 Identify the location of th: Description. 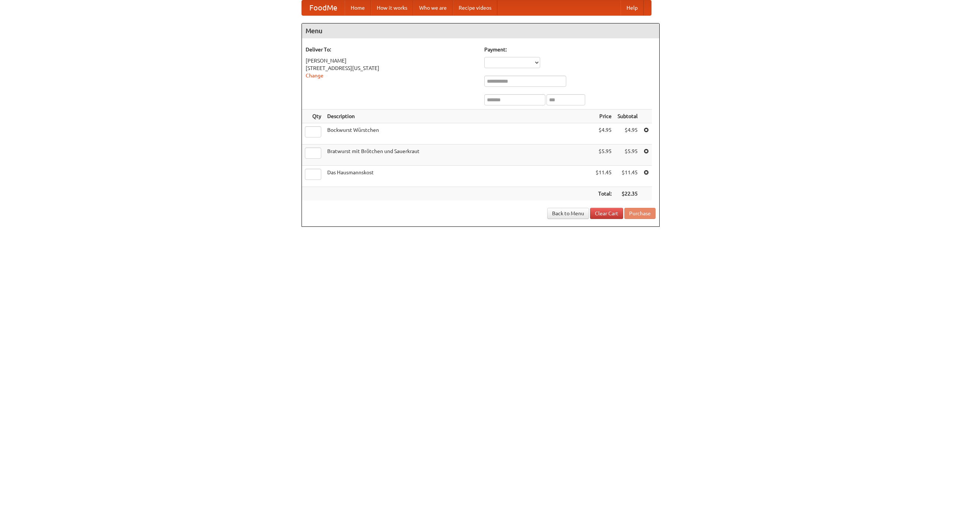
(458, 116).